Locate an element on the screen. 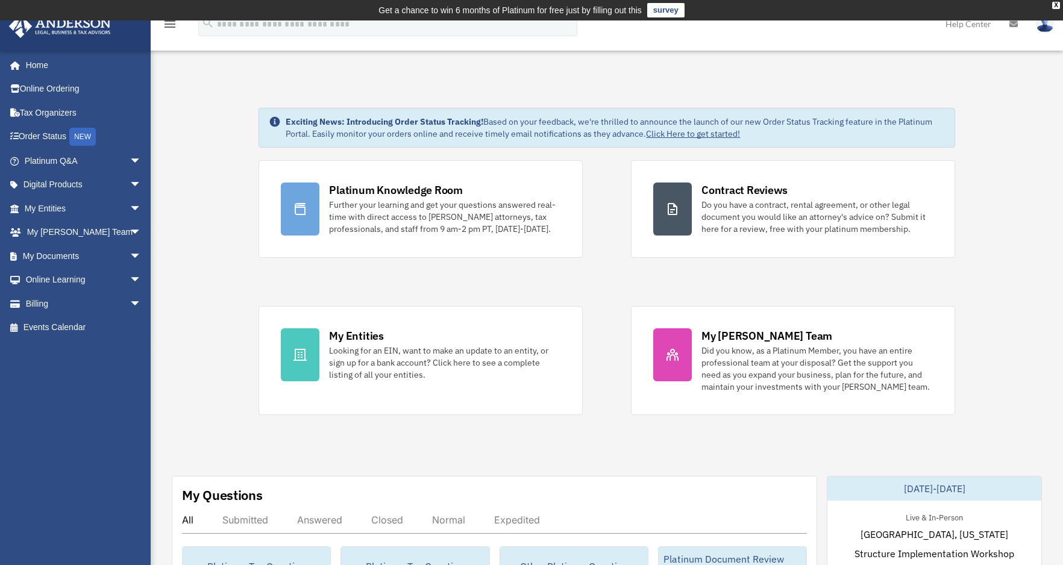 This screenshot has height=565, width=1063. a: My Documentsarrow_drop_down is located at coordinates (84, 256).